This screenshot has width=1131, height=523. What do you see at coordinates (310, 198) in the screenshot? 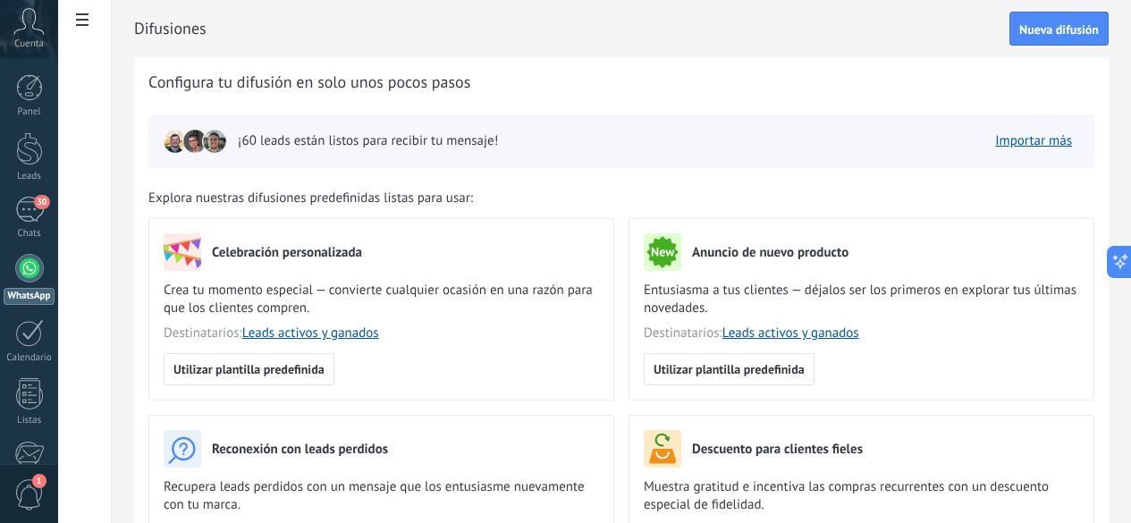
I see `span: Explora nuestras difusiones predefinidas listas para usar:` at bounding box center [310, 198].